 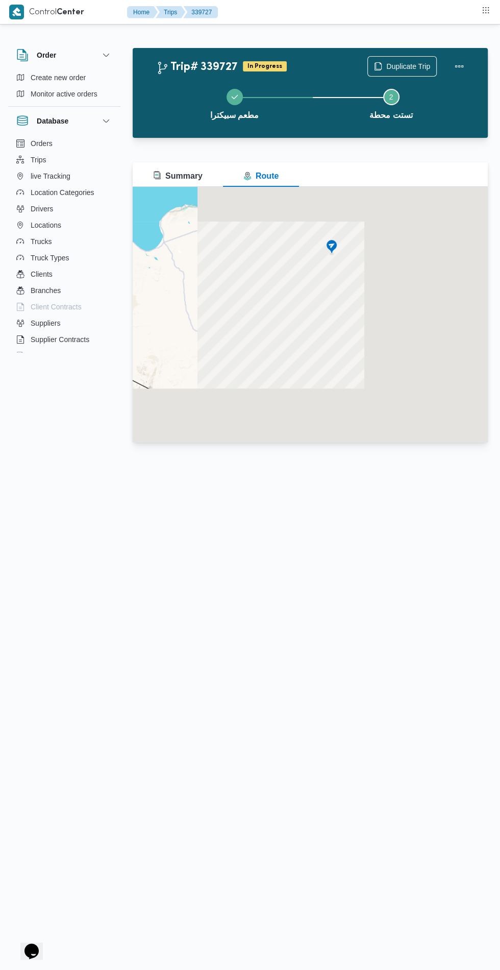 I want to click on button: Home, so click(x=142, y=12).